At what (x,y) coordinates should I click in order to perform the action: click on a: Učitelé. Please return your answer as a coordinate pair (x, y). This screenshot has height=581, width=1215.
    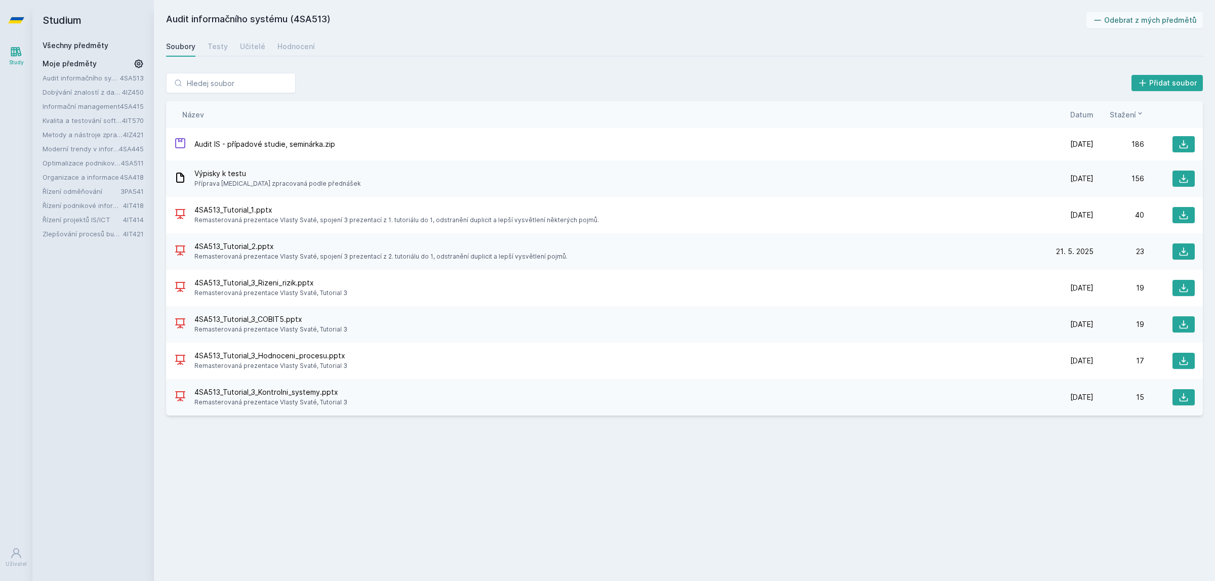
    Looking at the image, I should click on (253, 47).